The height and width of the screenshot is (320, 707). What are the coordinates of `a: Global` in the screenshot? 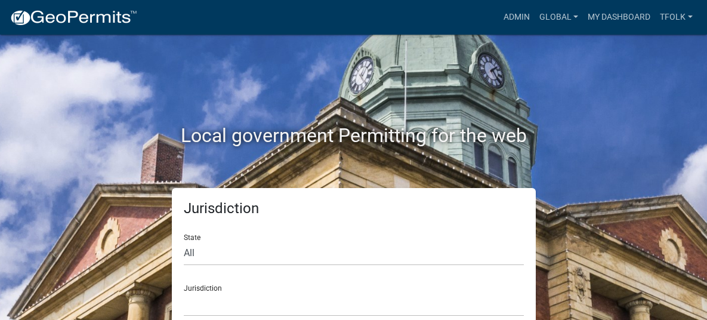 It's located at (559, 17).